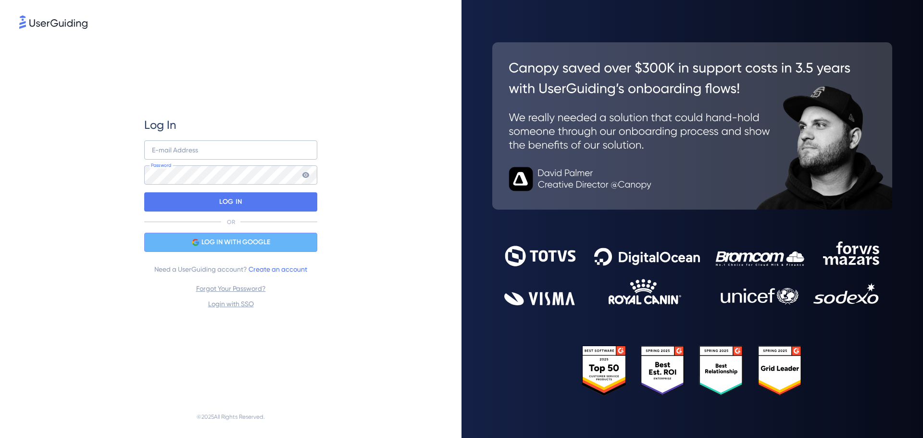 The image size is (923, 438). I want to click on img: 25303e33045975176eb484905ab012ff.svg, so click(693, 371).